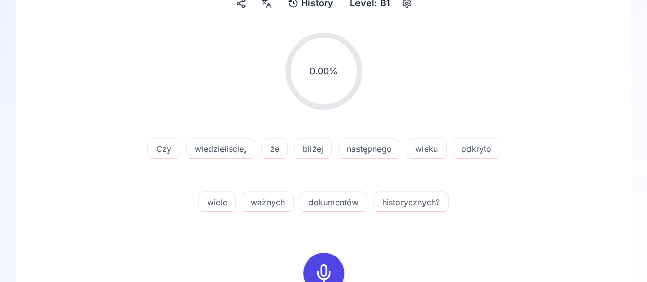 This screenshot has width=647, height=282. Describe the element at coordinates (334, 202) in the screenshot. I see `button: dokumentów` at that location.